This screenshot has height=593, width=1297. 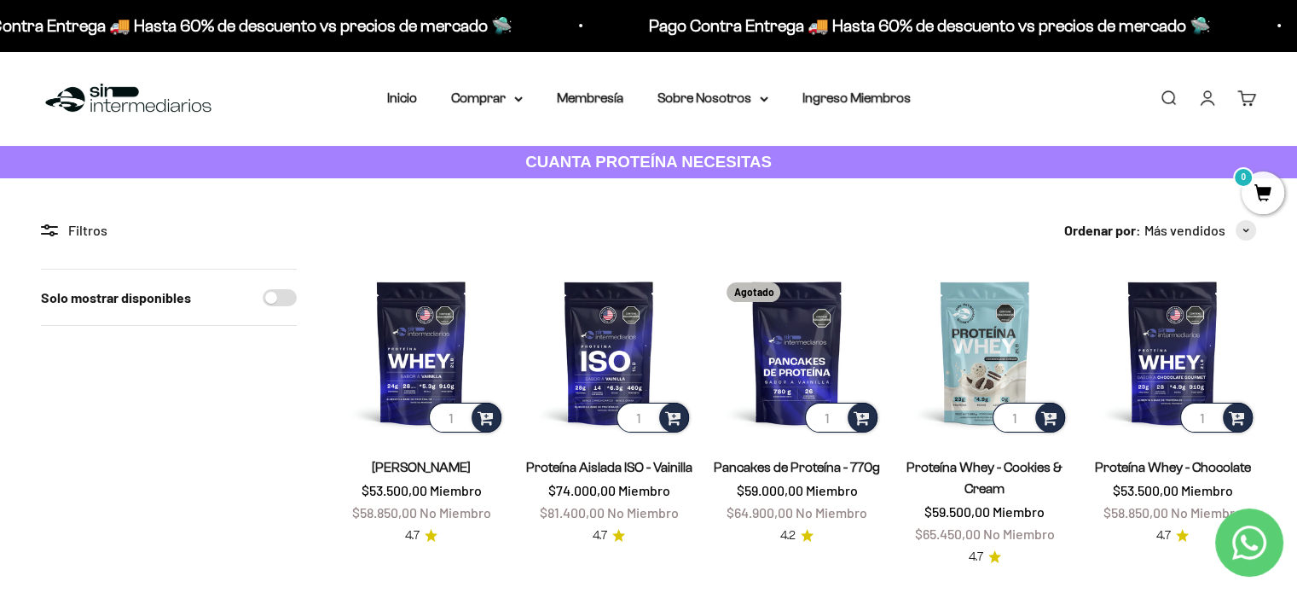 I want to click on span: $64.900,00, so click(x=760, y=512).